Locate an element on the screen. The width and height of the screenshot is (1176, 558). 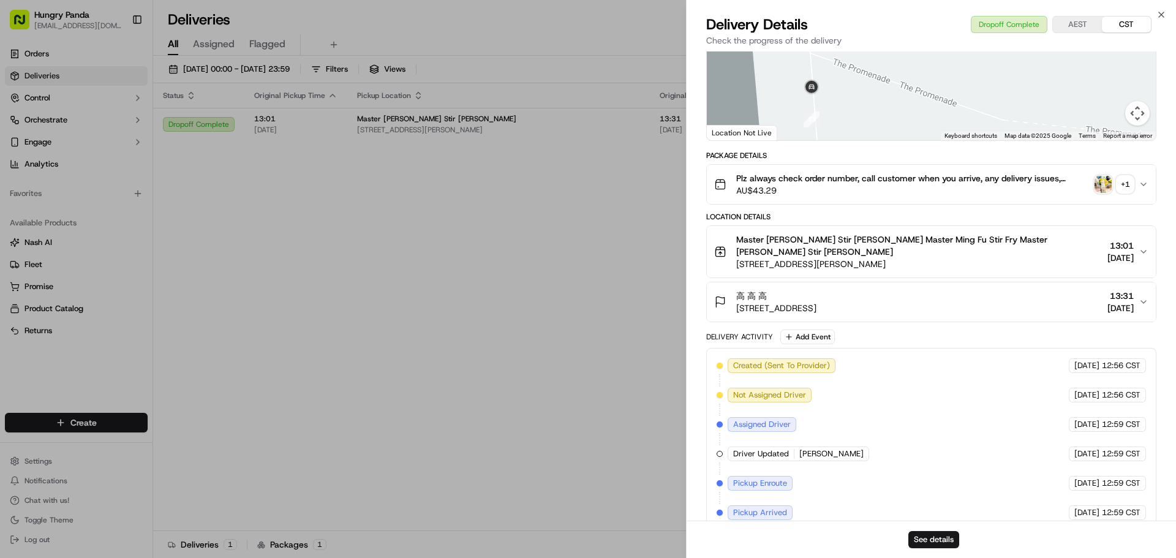
button: AEST is located at coordinates (1077, 24).